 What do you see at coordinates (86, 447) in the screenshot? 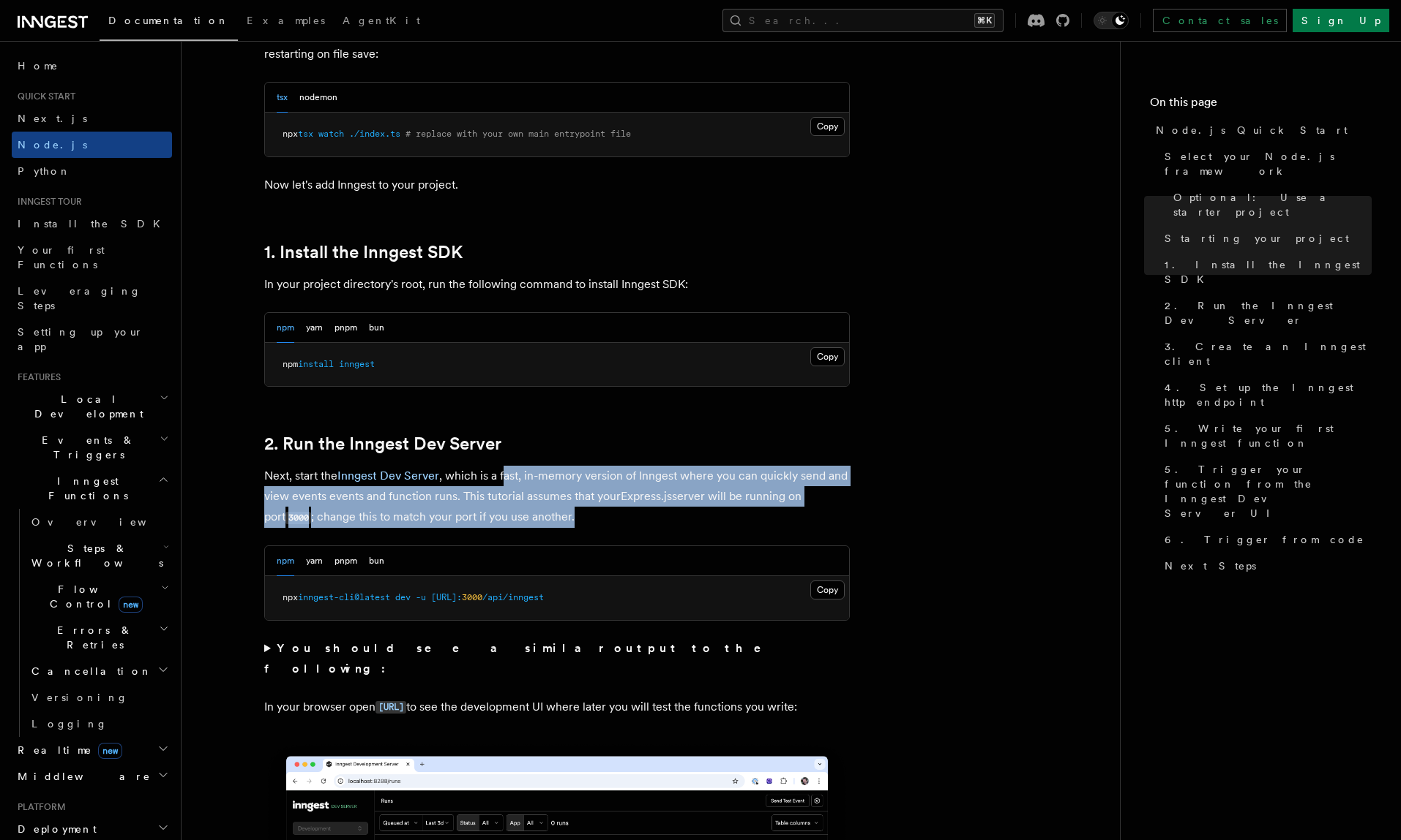
I see `span: Events & Triggers` at bounding box center [86, 447].